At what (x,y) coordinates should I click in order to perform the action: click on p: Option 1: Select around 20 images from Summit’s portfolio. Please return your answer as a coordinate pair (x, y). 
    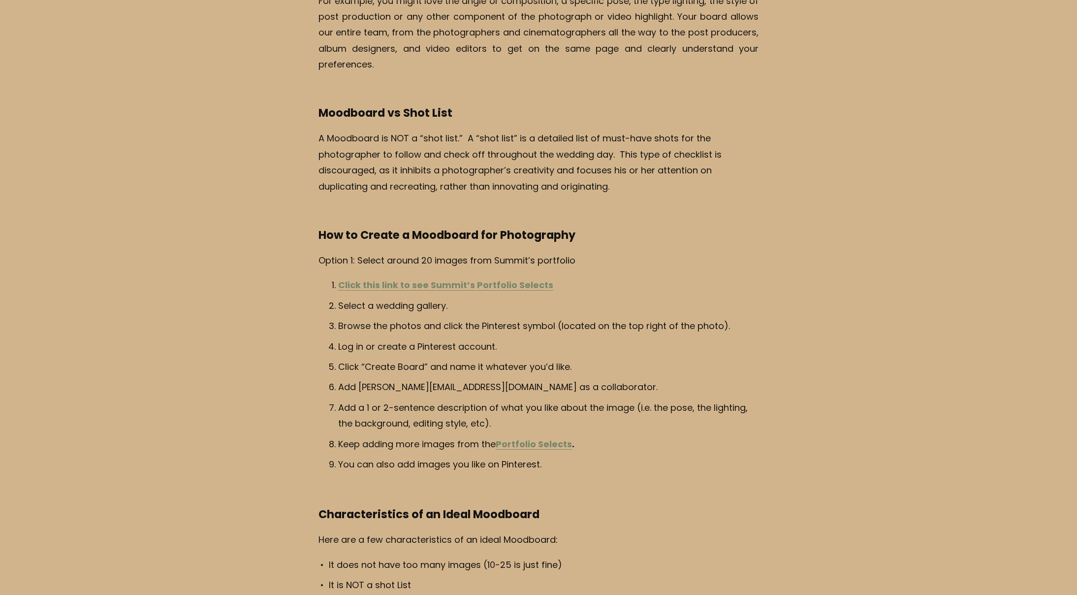
    Looking at the image, I should click on (538, 261).